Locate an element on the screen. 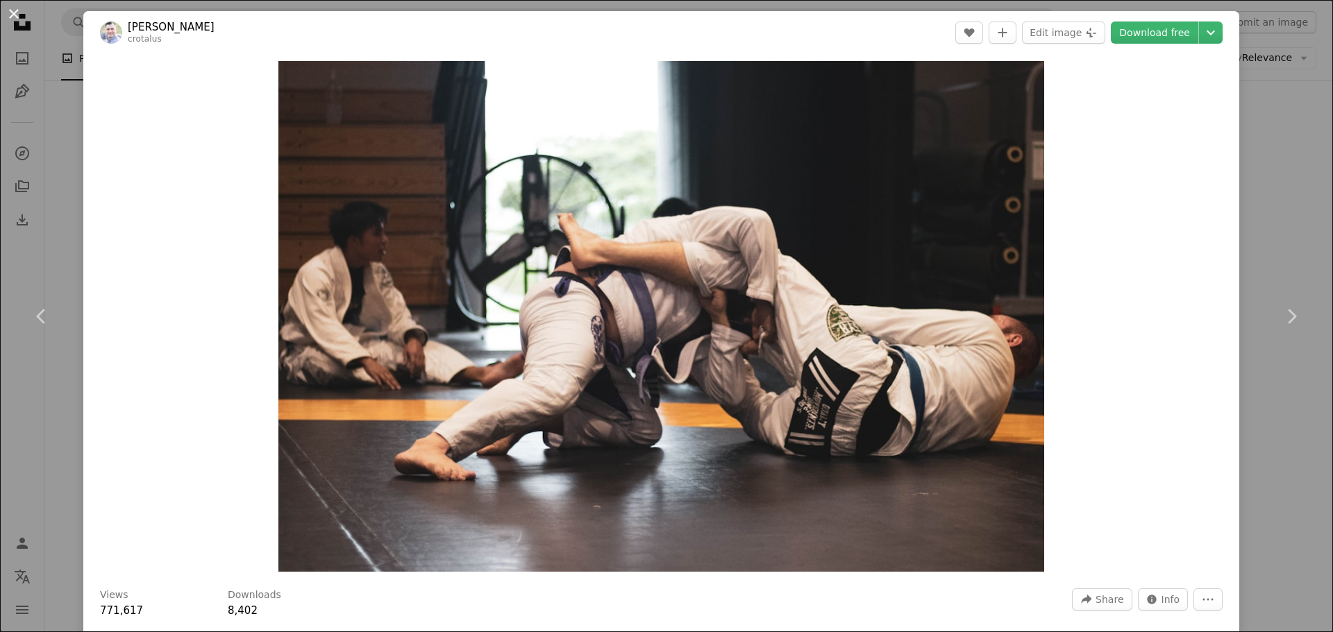  button: Add to Collection is located at coordinates (1002, 33).